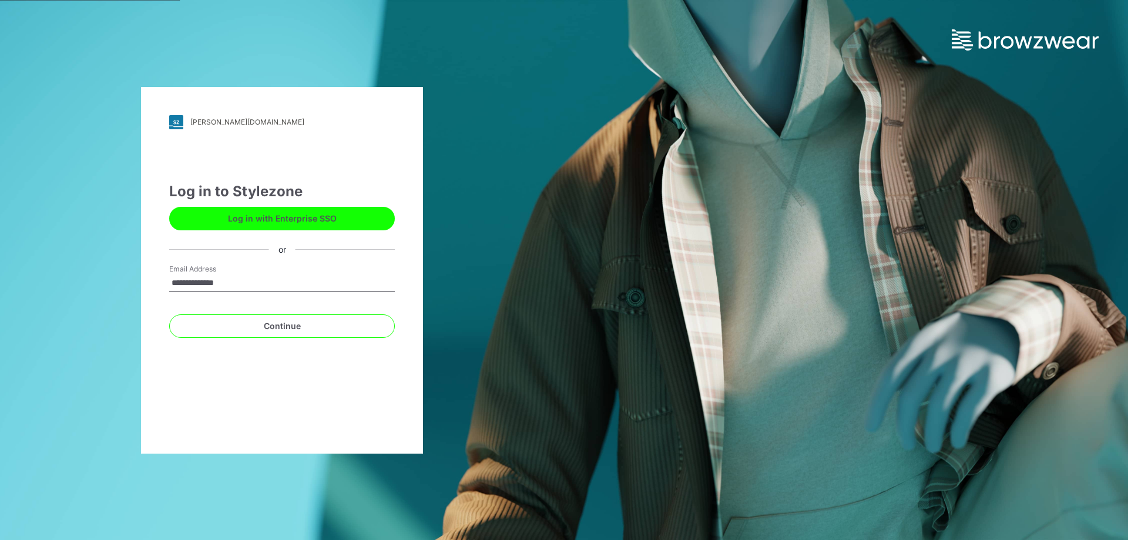 This screenshot has width=1128, height=540. Describe the element at coordinates (1025, 40) in the screenshot. I see `img: browzwear-logo.73288ffb.svg` at that location.